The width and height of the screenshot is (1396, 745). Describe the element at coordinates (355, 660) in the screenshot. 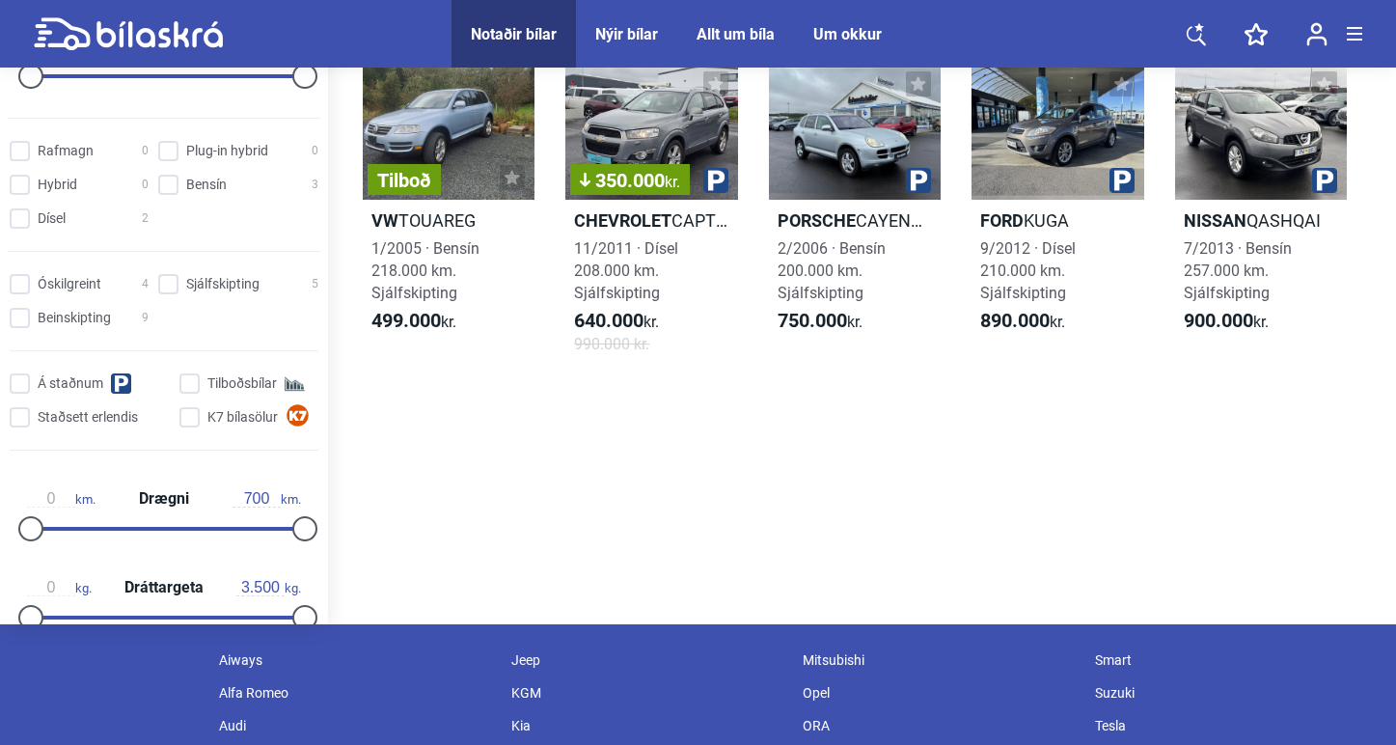

I see `div: Aiways` at that location.